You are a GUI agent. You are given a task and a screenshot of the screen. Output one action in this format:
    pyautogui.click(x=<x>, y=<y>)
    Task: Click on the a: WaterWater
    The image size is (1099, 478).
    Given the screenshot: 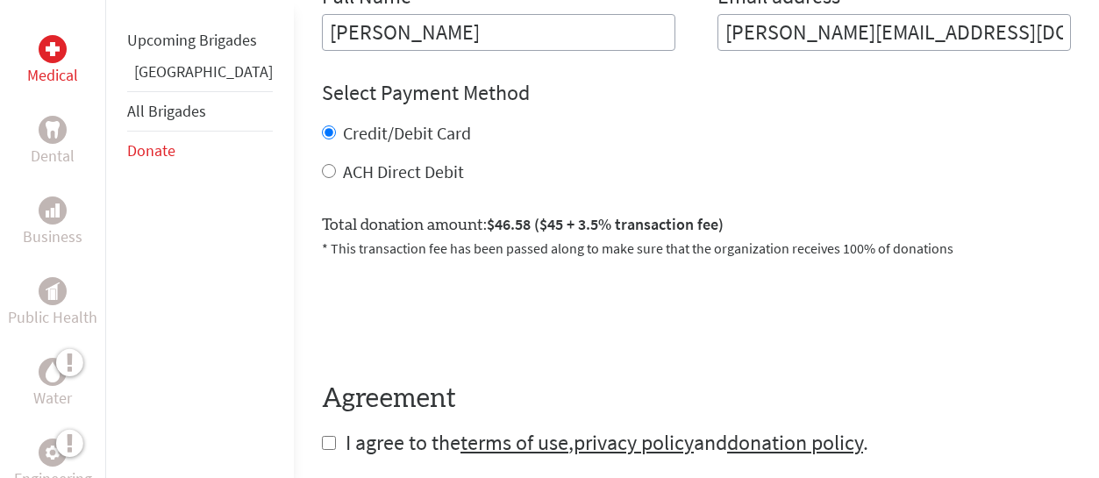 What is the action you would take?
    pyautogui.click(x=53, y=384)
    